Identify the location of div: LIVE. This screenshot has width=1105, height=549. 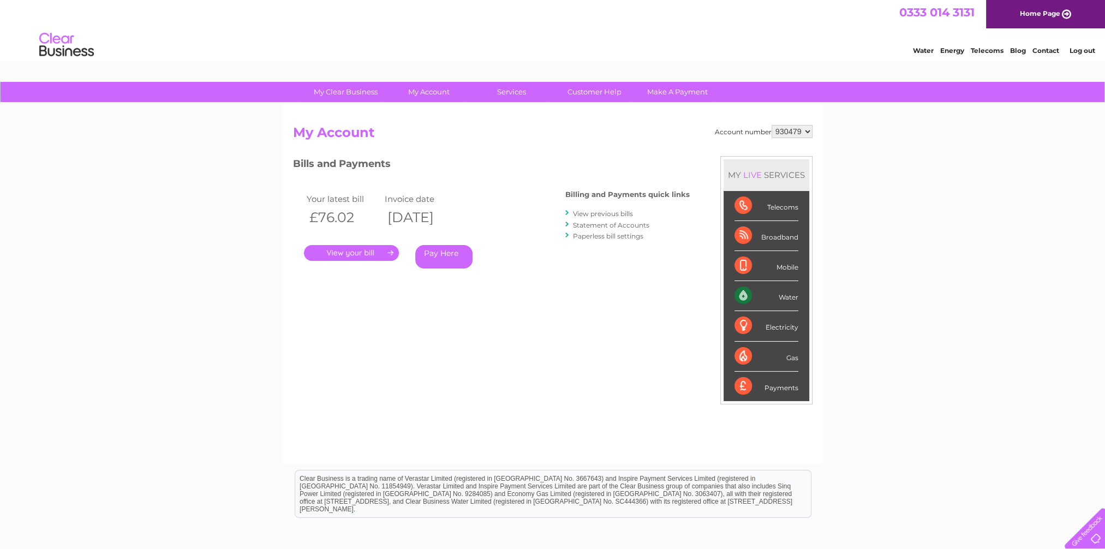
(752, 175).